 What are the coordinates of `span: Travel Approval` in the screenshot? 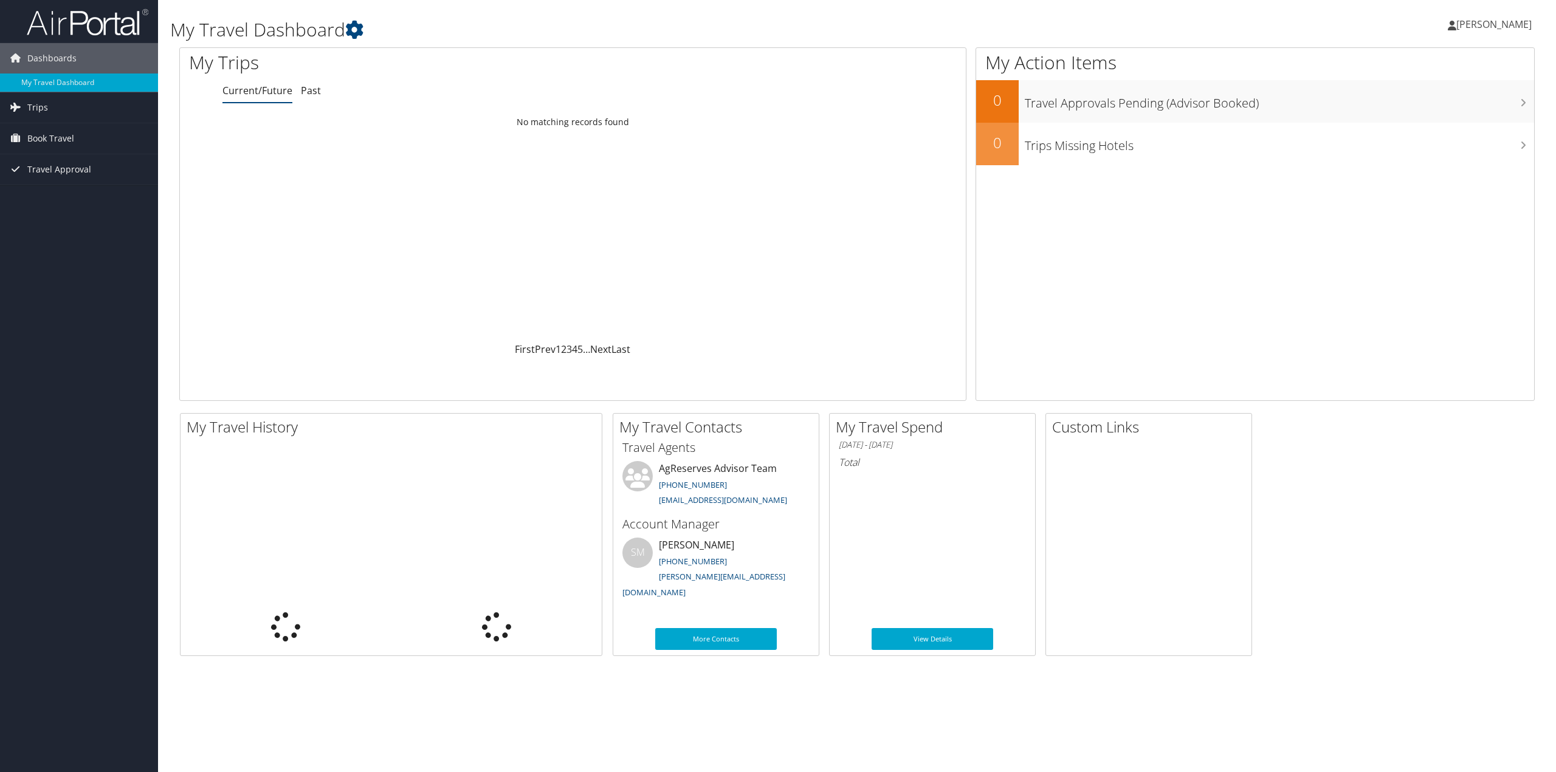 It's located at (59, 170).